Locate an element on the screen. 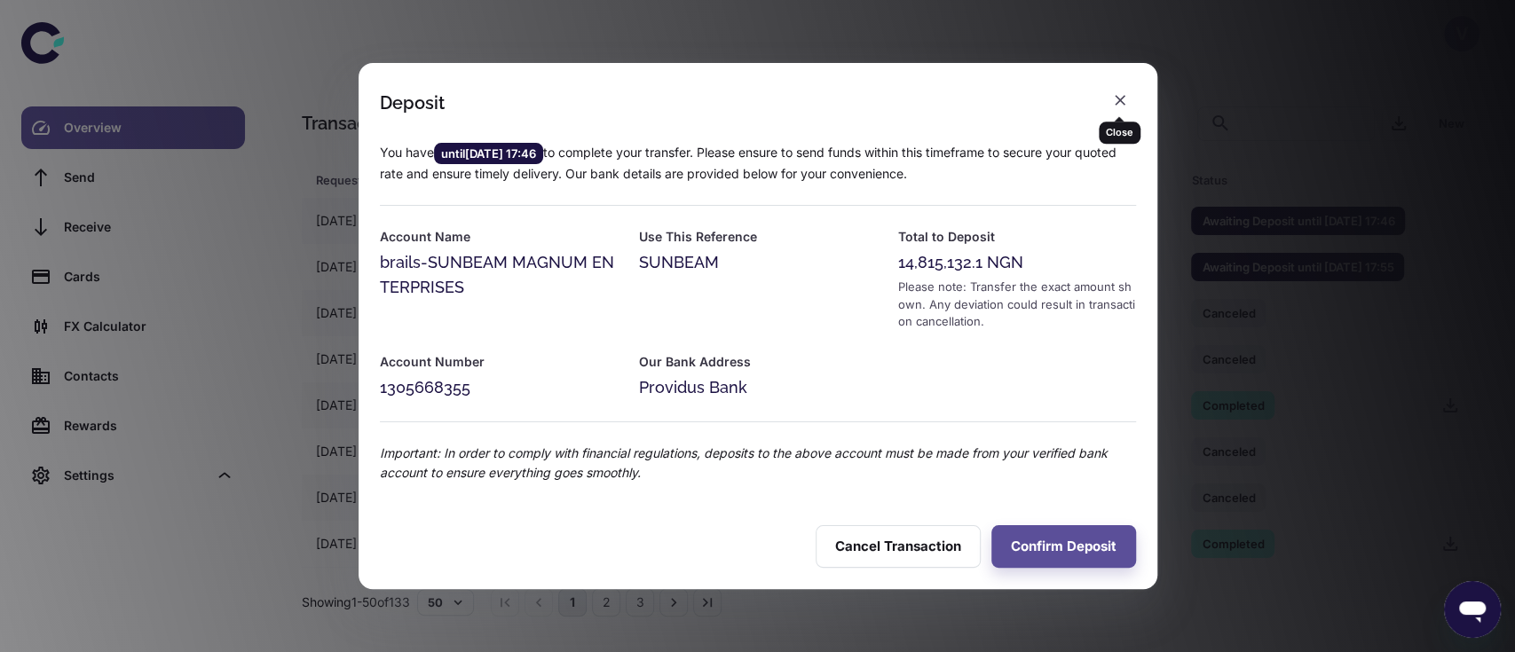 The image size is (1515, 652). p: Important: In order to comply with financial regulations, deposits to the above account must be m... is located at coordinates (758, 463).